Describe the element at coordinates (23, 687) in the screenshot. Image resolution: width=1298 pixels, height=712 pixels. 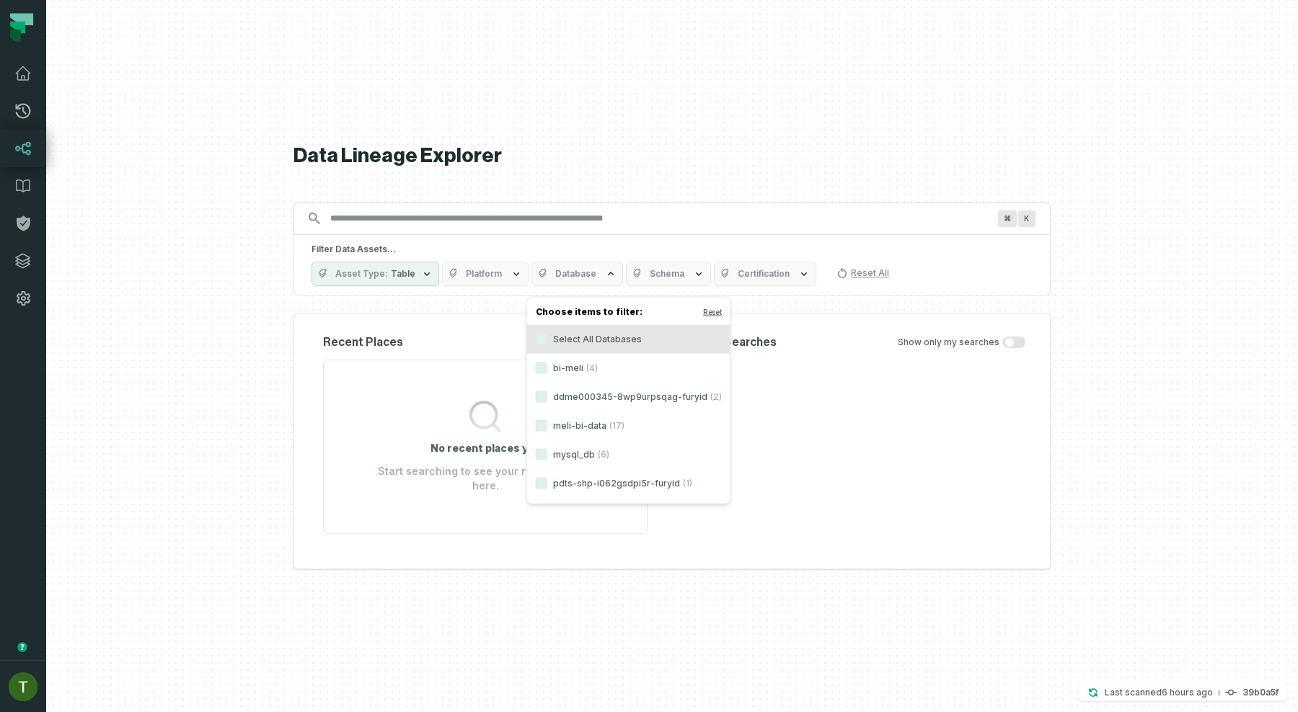
I see `img: avatar of Tomer Galun` at that location.